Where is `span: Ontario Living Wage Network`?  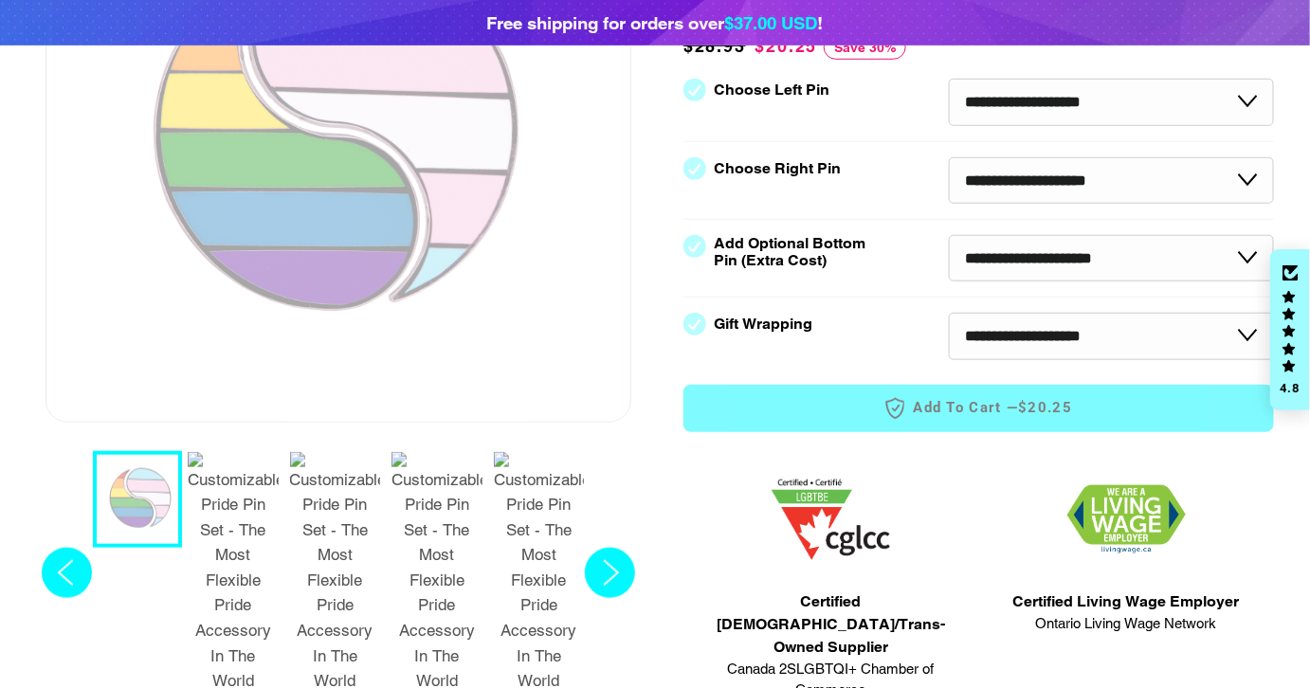
span: Ontario Living Wage Network is located at coordinates (1126, 624).